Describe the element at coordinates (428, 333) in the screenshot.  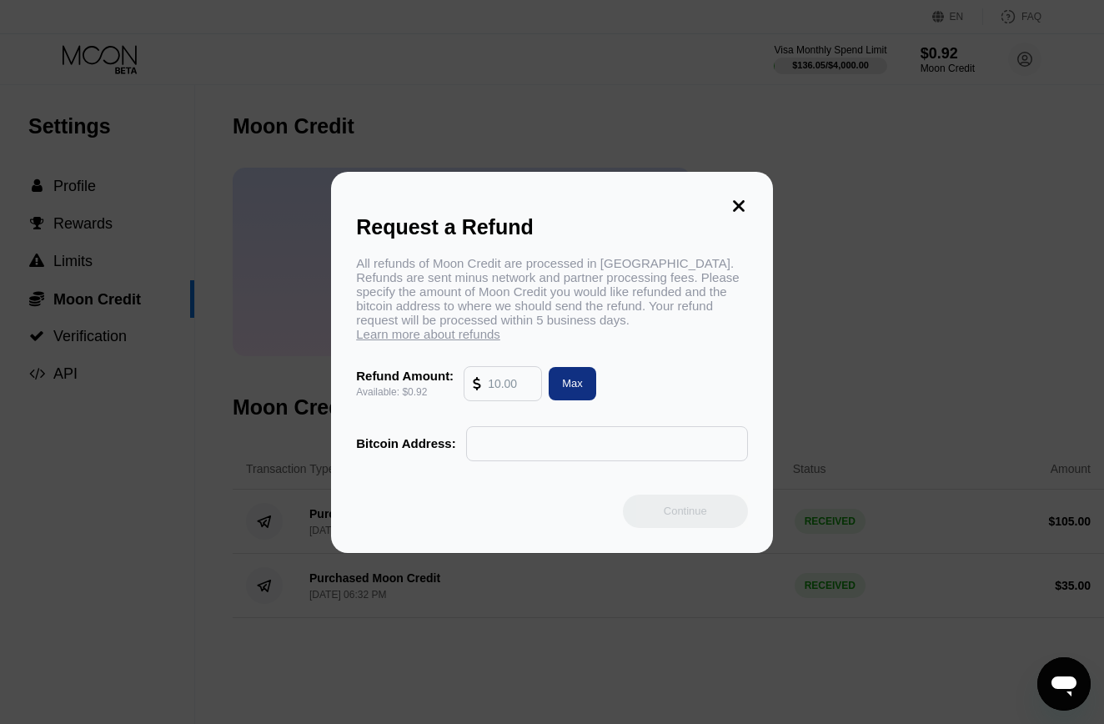
I see `div: Learn more about refunds` at that location.